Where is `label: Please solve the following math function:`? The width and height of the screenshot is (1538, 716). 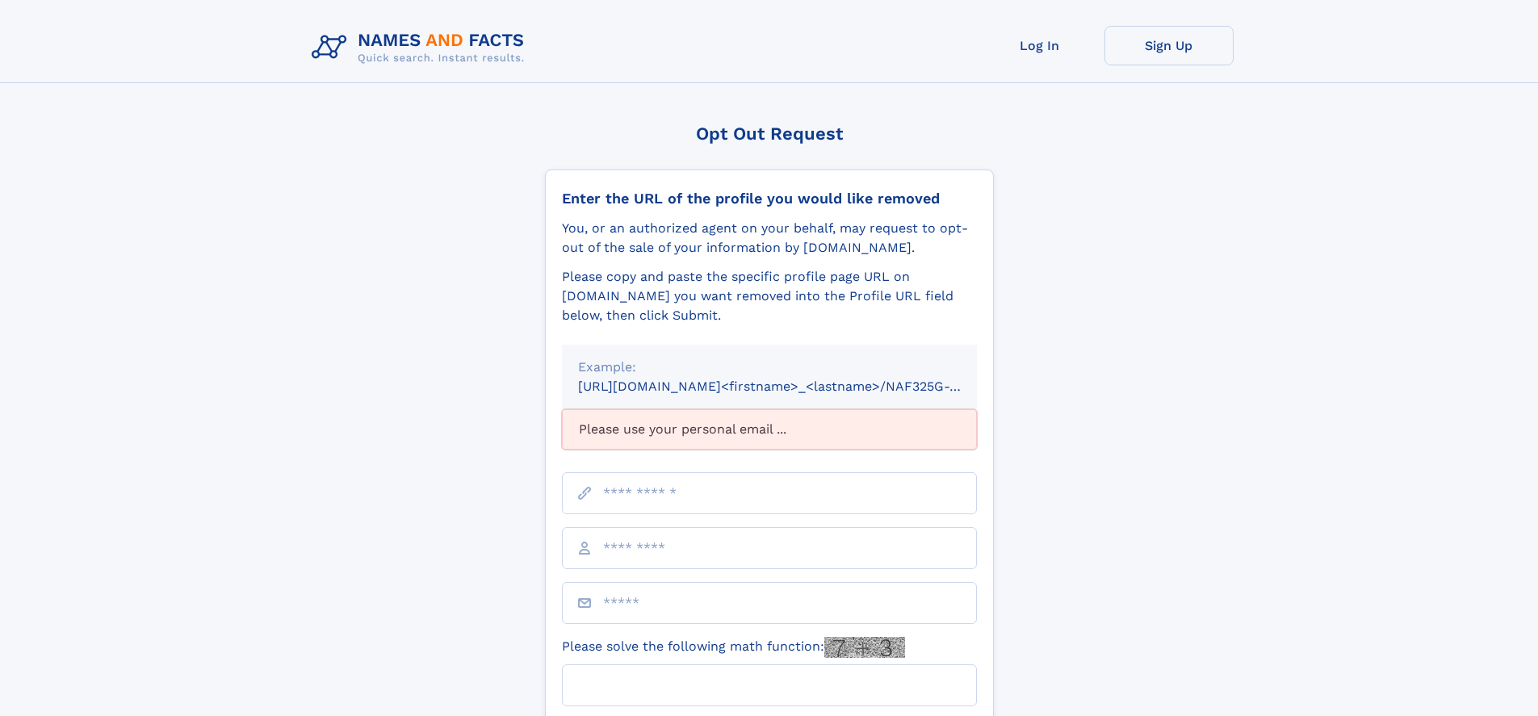 label: Please solve the following math function: is located at coordinates (733, 647).